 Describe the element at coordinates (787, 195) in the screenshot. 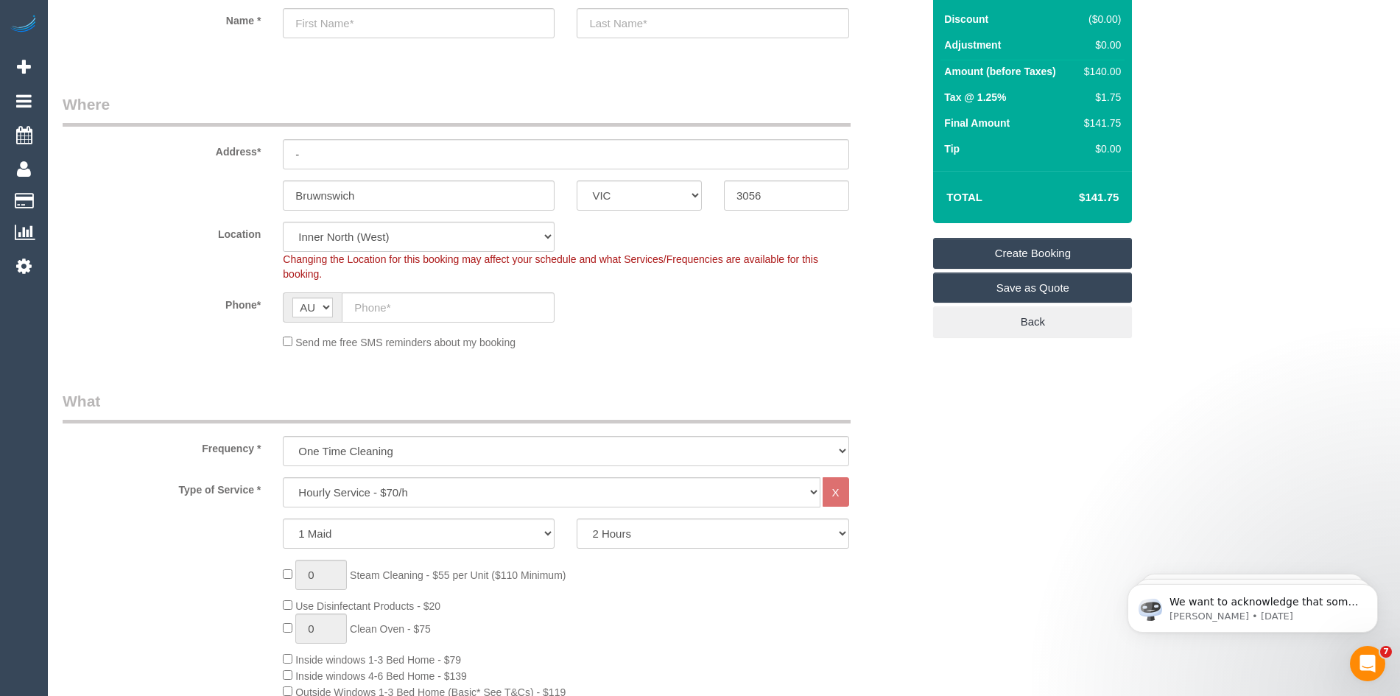

I see `input: Post Code*` at that location.